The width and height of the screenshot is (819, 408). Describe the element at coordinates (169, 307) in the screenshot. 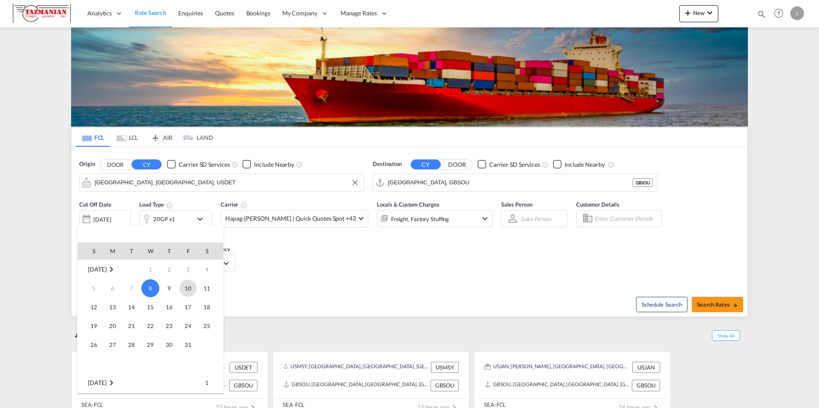

I see `td: Thursday October 16 2025` at that location.